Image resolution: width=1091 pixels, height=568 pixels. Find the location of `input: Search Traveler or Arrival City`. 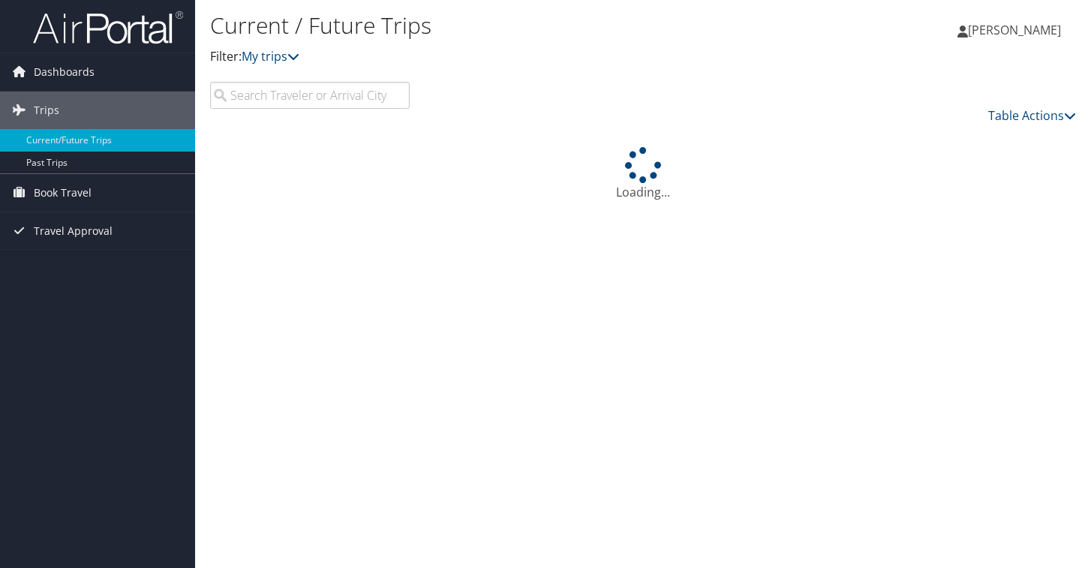

input: Search Traveler or Arrival City is located at coordinates (310, 95).